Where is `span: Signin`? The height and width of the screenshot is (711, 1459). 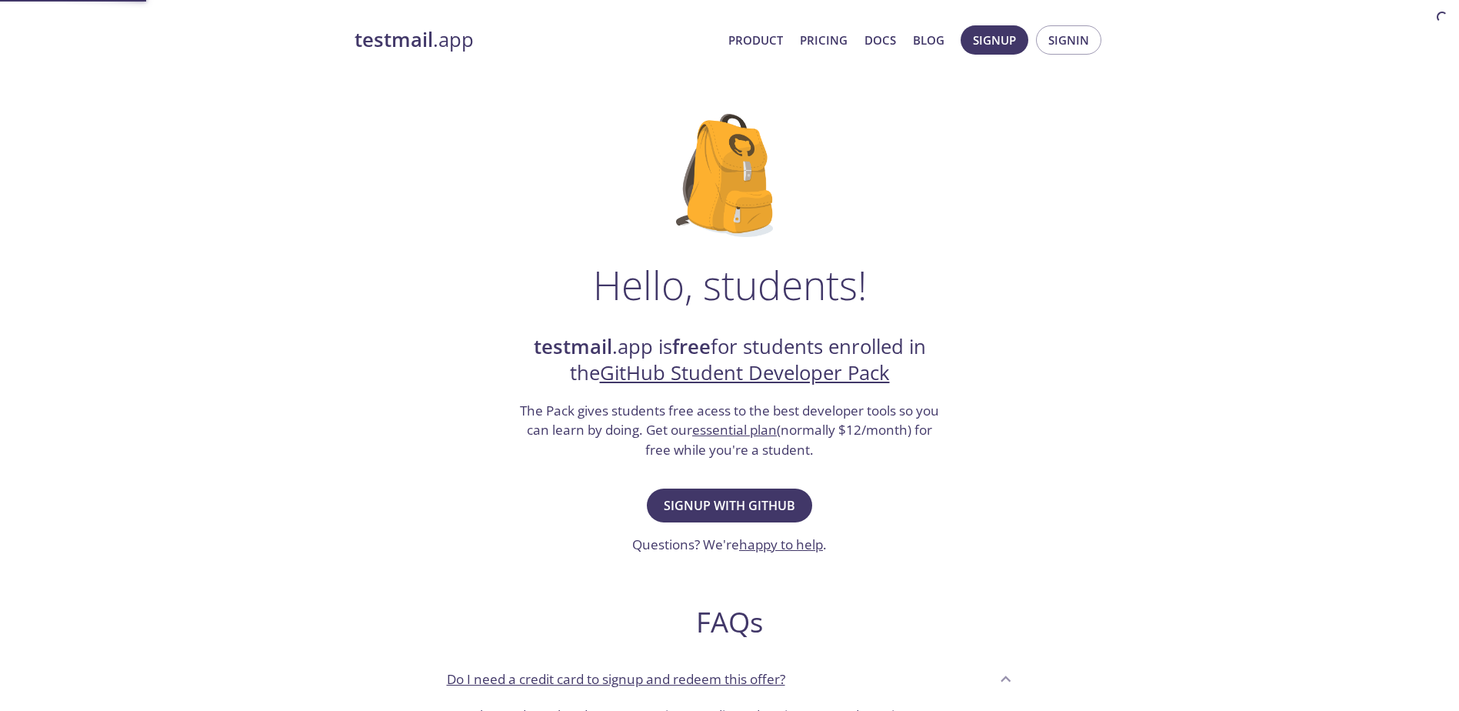
span: Signin is located at coordinates (1069, 40).